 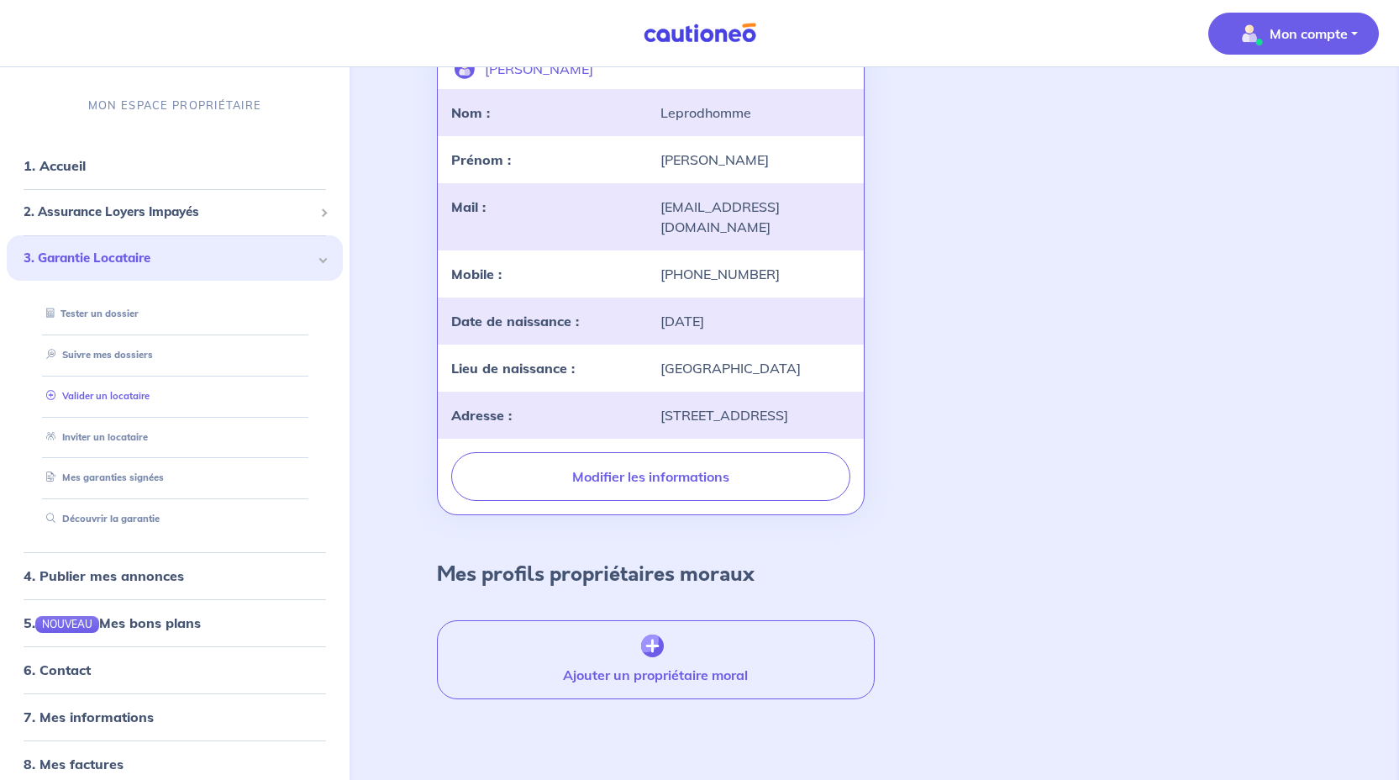 What do you see at coordinates (175, 437) in the screenshot?
I see `div: Inviter un locataire` at bounding box center [175, 437].